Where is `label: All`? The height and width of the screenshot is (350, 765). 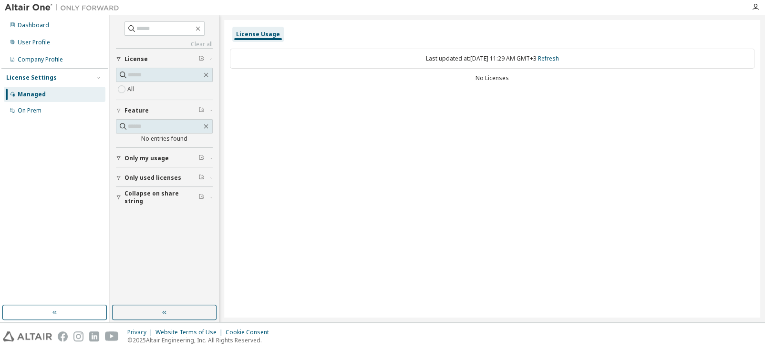 label: All is located at coordinates (132, 89).